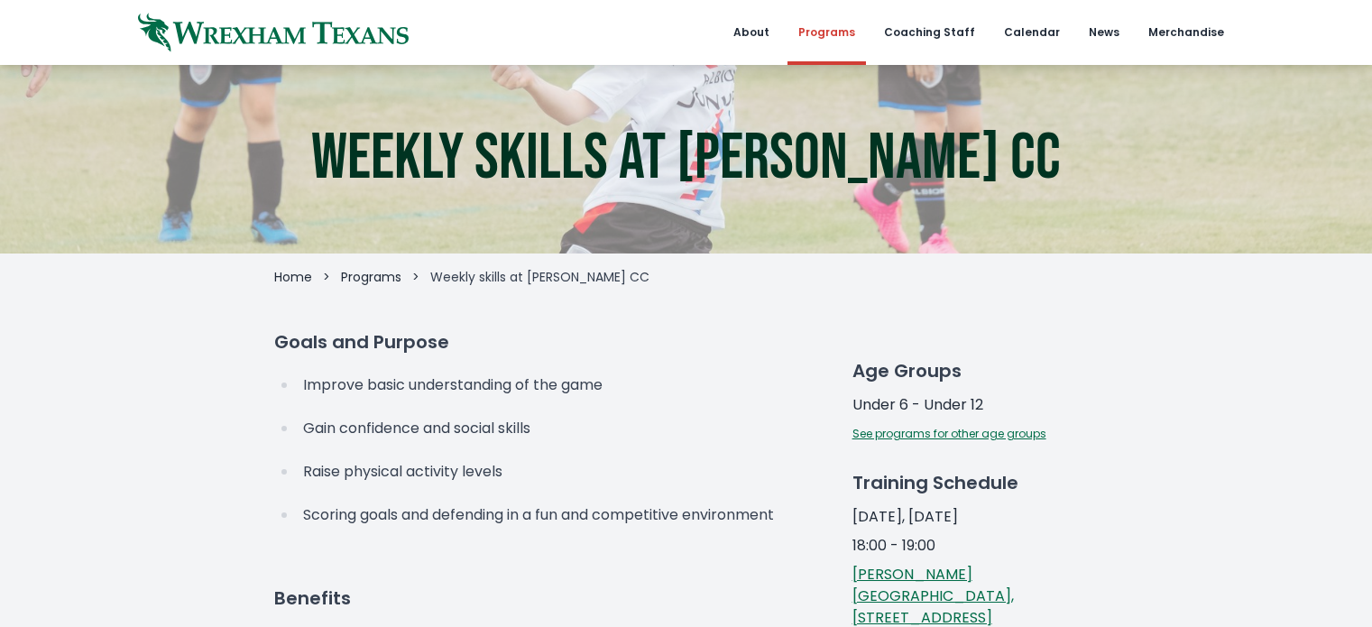  I want to click on a: Programs, so click(371, 277).